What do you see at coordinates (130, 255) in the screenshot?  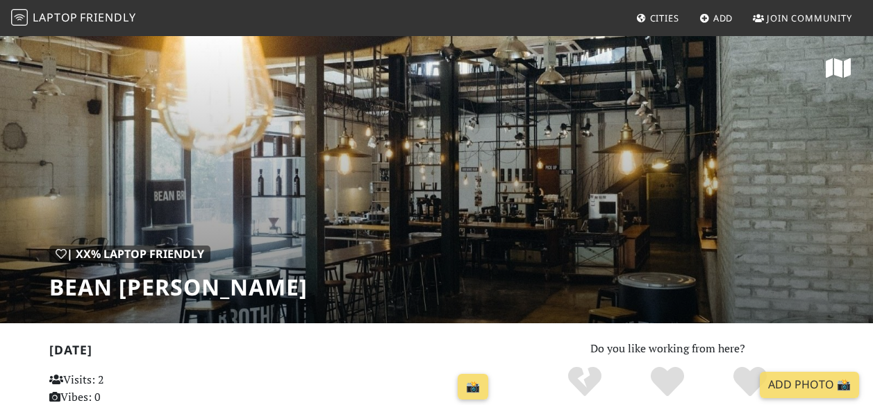 I see `div: | XX% Laptop Friendly` at bounding box center [130, 255].